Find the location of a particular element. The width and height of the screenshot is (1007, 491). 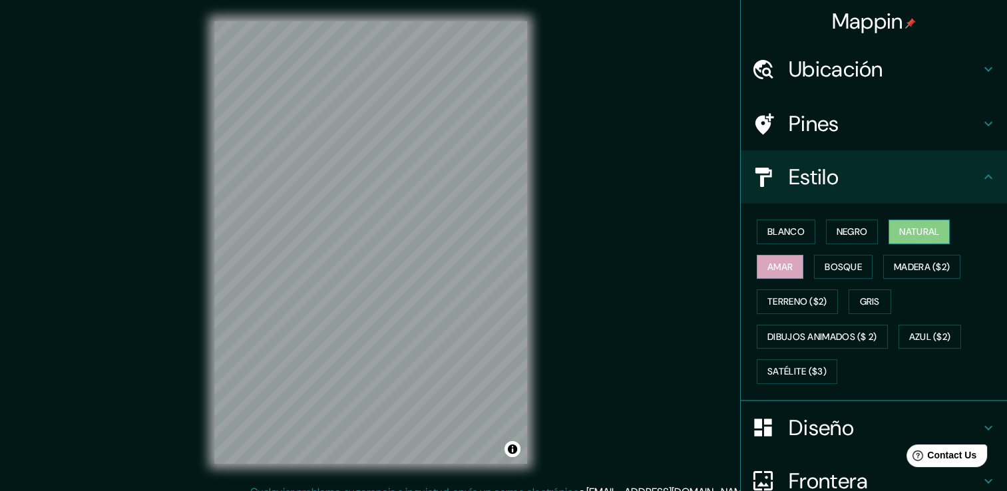

span: Contact Us is located at coordinates (63, 16).